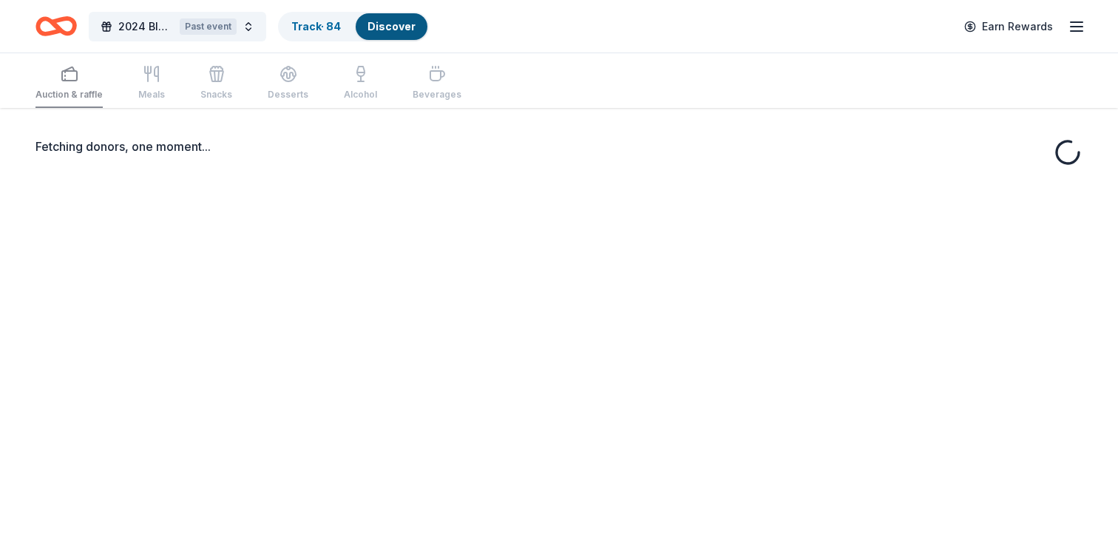 This screenshot has height=534, width=1118. Describe the element at coordinates (146, 27) in the screenshot. I see `span: 2024 Bluemont Gala` at that location.